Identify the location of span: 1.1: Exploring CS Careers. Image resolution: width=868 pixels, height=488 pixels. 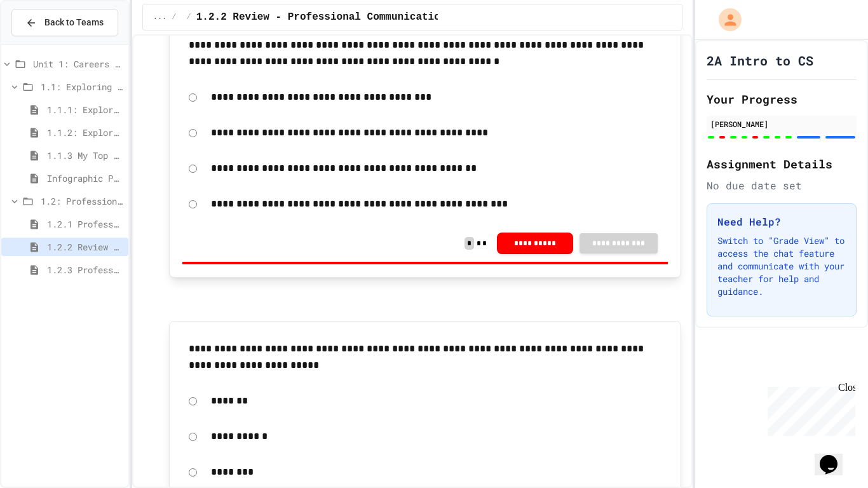
(82, 86).